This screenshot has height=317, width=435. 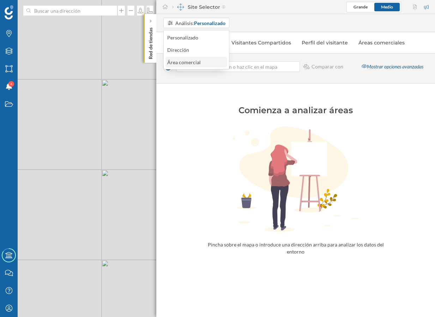 I want to click on div: Área comercial, so click(x=184, y=62).